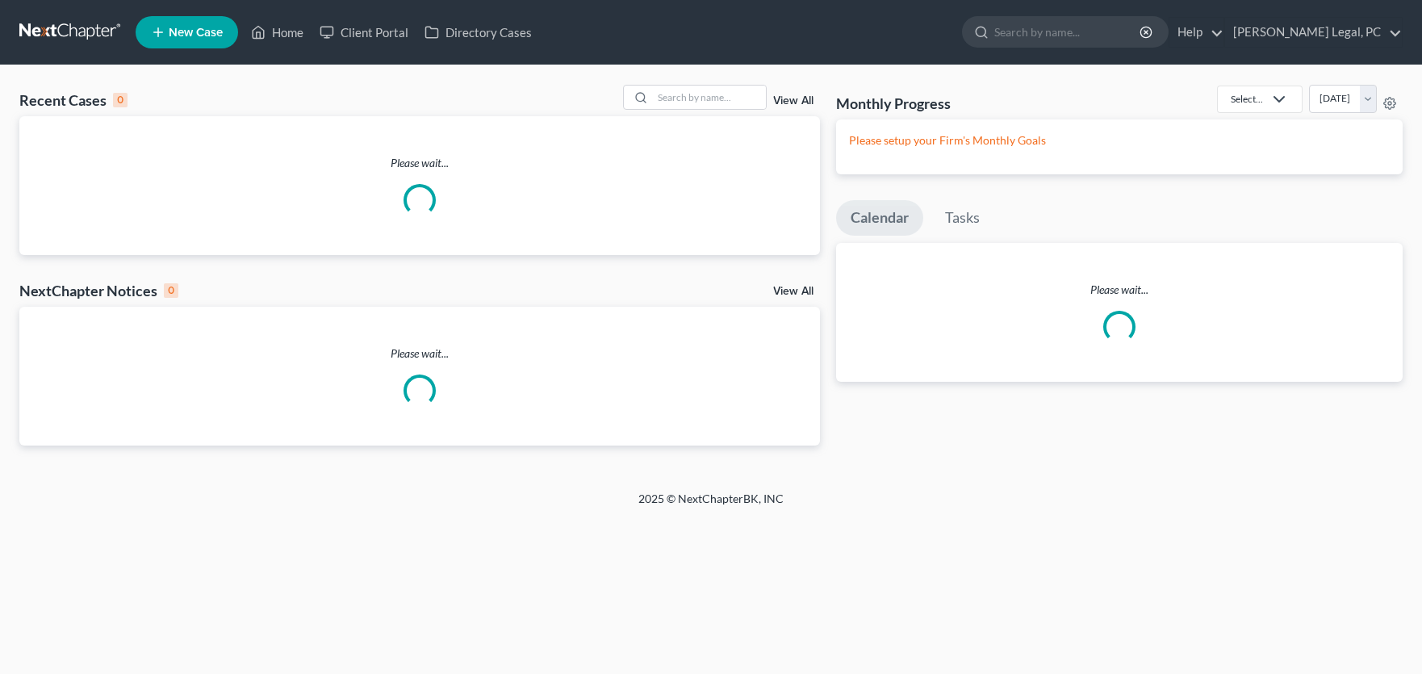  Describe the element at coordinates (711, 505) in the screenshot. I see `div: 2025 © NextChapterBK, INC` at that location.